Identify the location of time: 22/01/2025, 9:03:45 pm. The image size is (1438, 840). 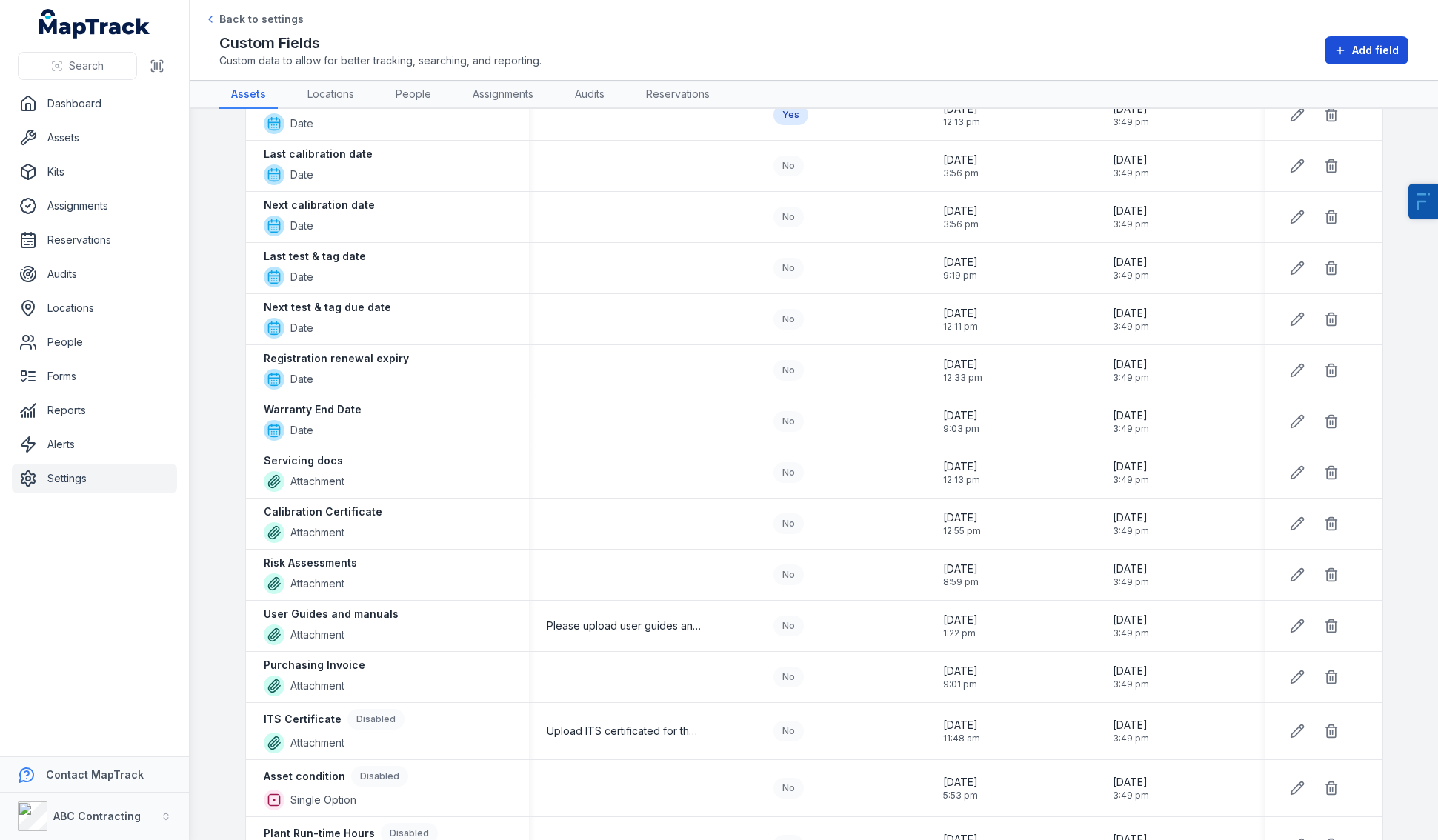
(961, 421).